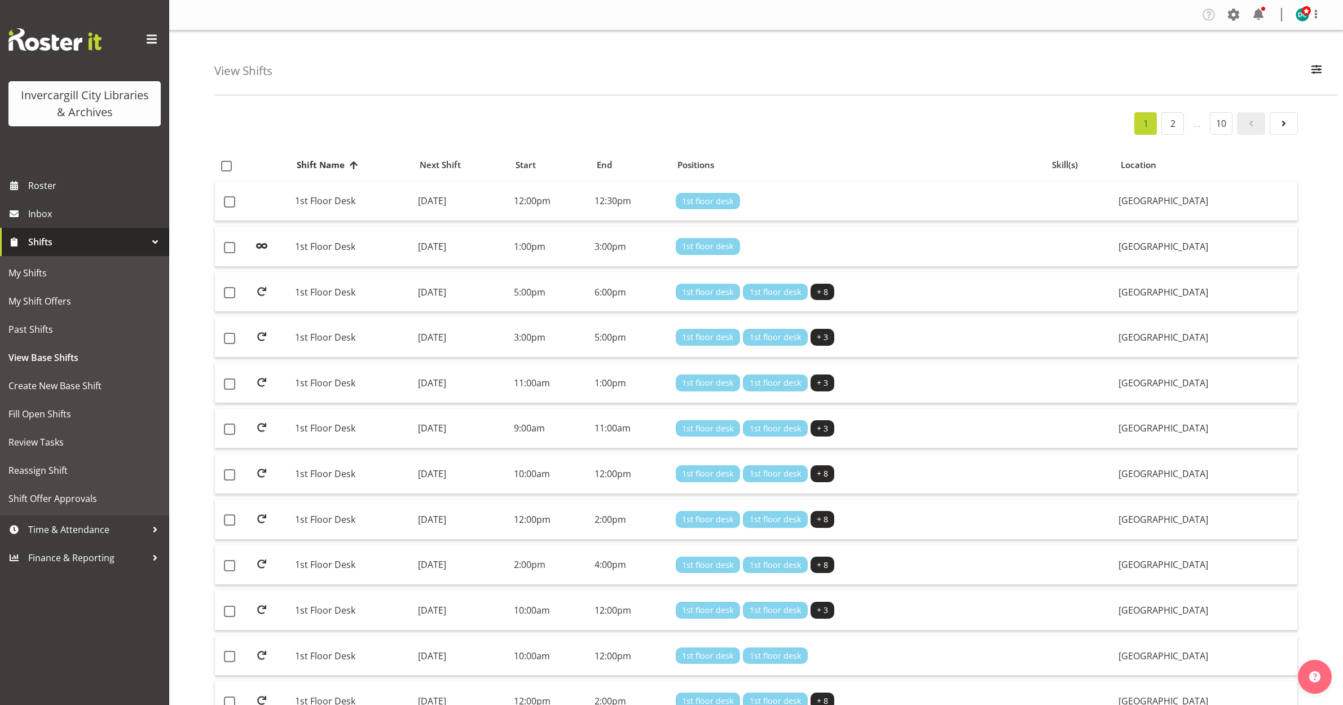 Image resolution: width=1343 pixels, height=705 pixels. Describe the element at coordinates (1315, 677) in the screenshot. I see `img: help-xxl-2.png` at that location.